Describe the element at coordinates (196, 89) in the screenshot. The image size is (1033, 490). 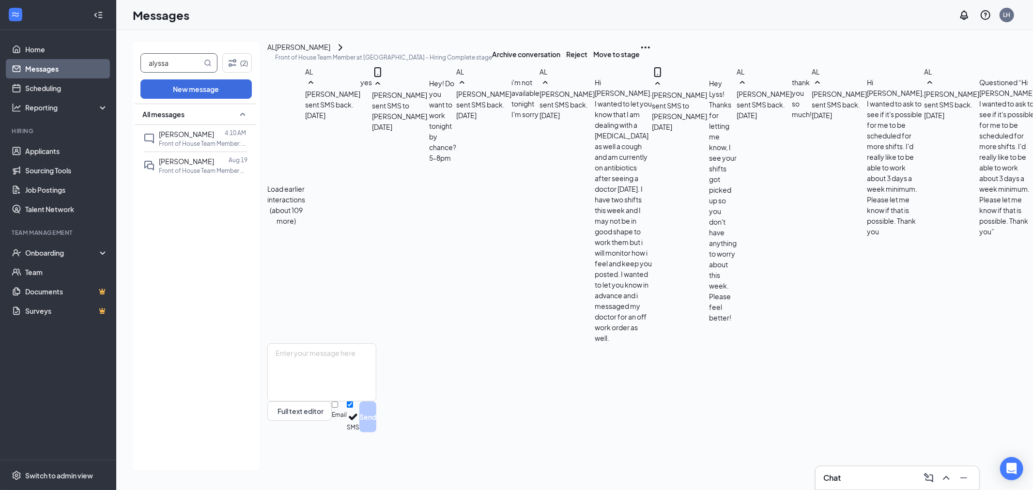
I see `button: New message` at that location.